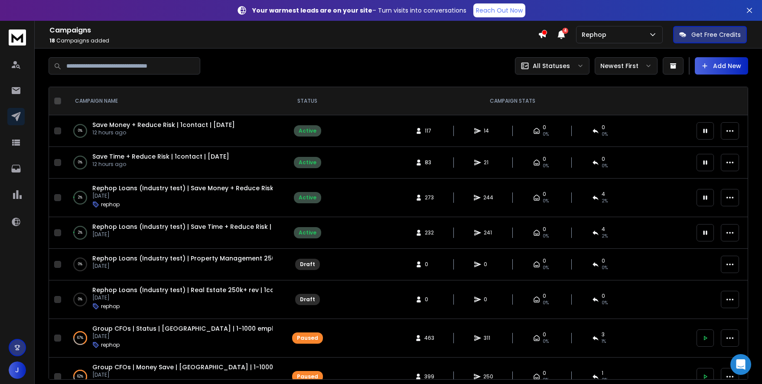 The image size is (762, 384). Describe the element at coordinates (173, 198) in the screenshot. I see `td: 2%Rephop Loans (Industry test) | Save Money + Reduce Risk | Manufacturing 250k+ rev | 1contact | ...` at that location.